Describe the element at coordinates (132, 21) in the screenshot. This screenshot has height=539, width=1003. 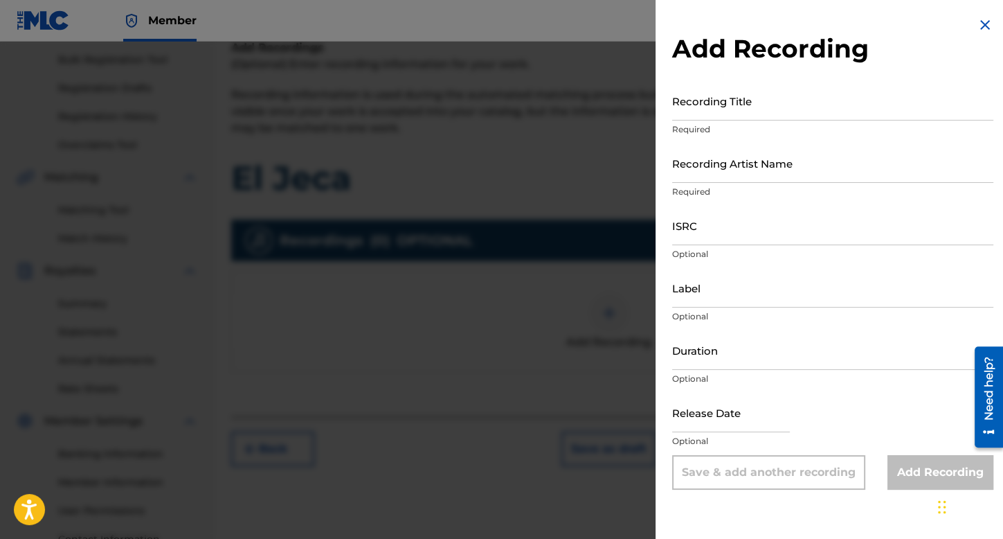
I see `img: Top Rightsholder` at that location.